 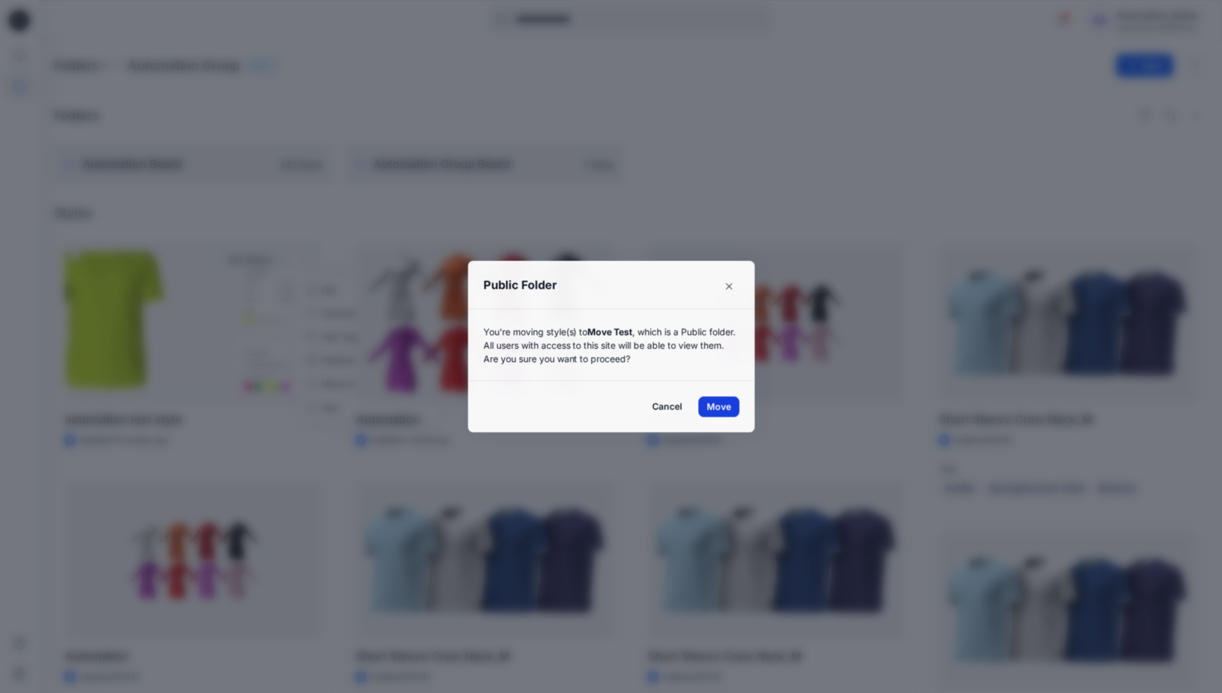 I want to click on p: Moving..., so click(x=1092, y=660).